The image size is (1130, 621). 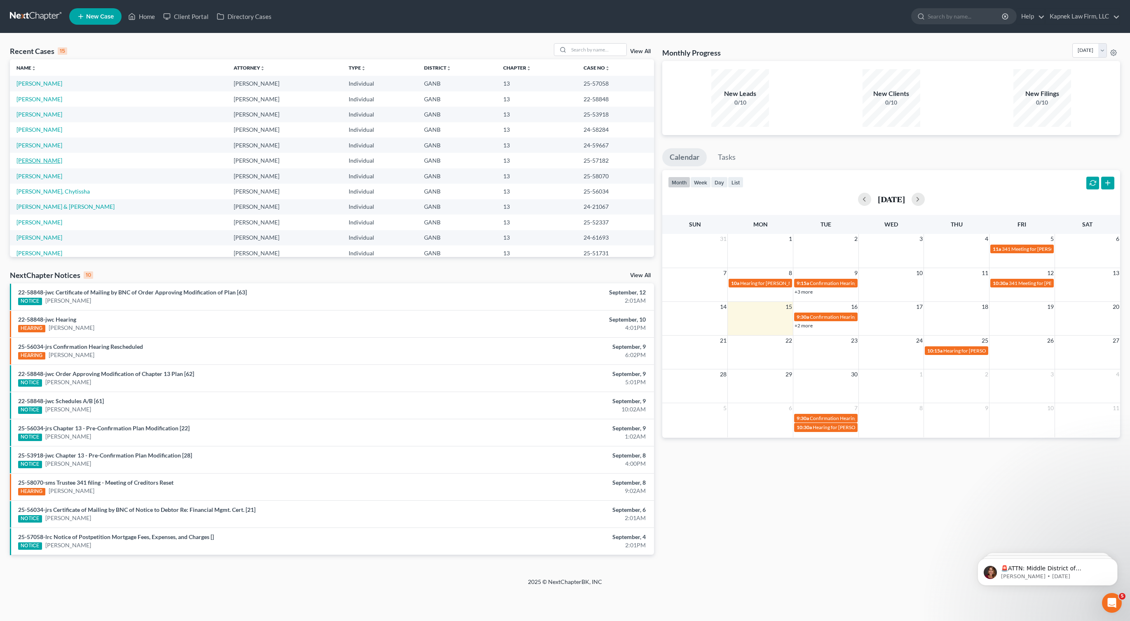 I want to click on div: 5:01PM, so click(x=544, y=382).